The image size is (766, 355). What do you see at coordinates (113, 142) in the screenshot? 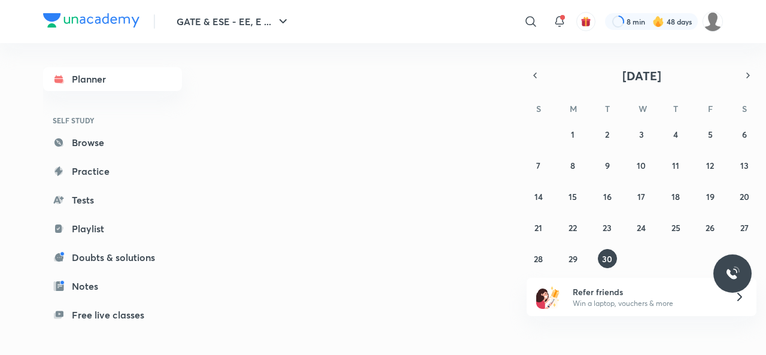
I see `a: Browse` at bounding box center [113, 142].